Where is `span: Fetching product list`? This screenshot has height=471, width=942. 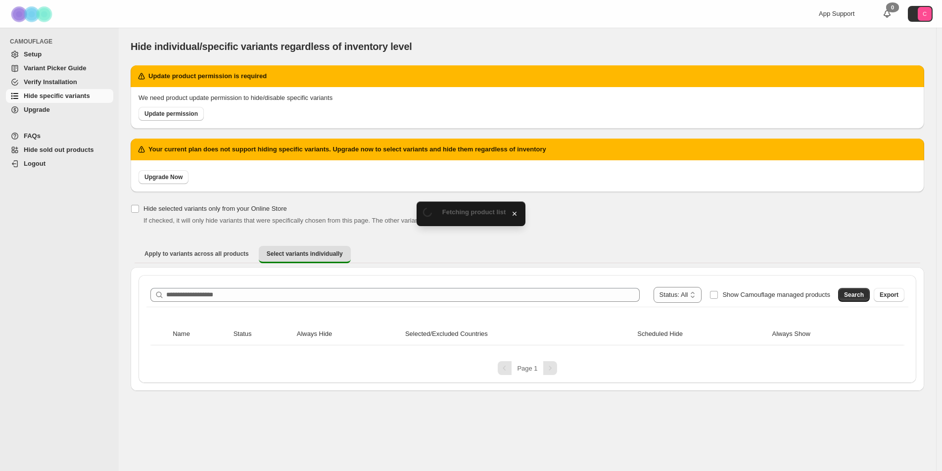
span: Fetching product list is located at coordinates (474, 212).